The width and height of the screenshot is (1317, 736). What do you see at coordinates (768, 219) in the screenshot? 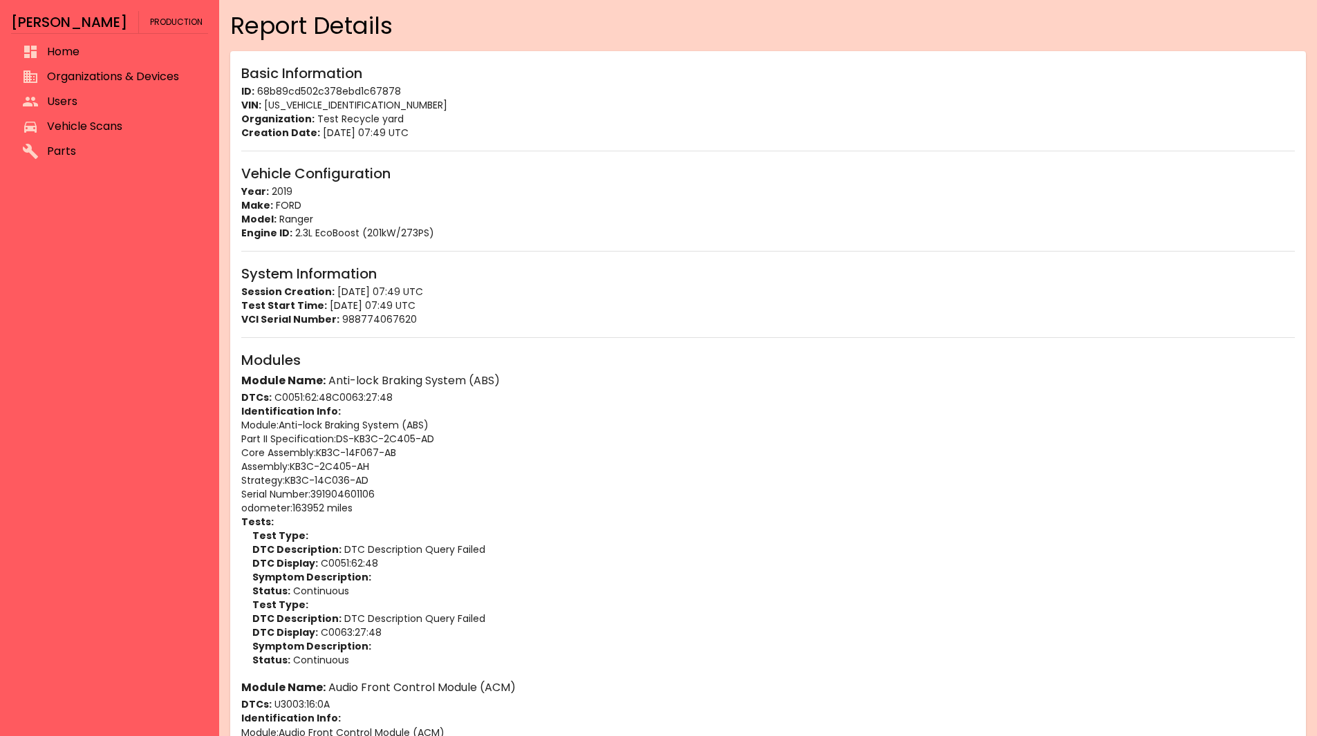
I see `p: Ranger` at bounding box center [768, 219].